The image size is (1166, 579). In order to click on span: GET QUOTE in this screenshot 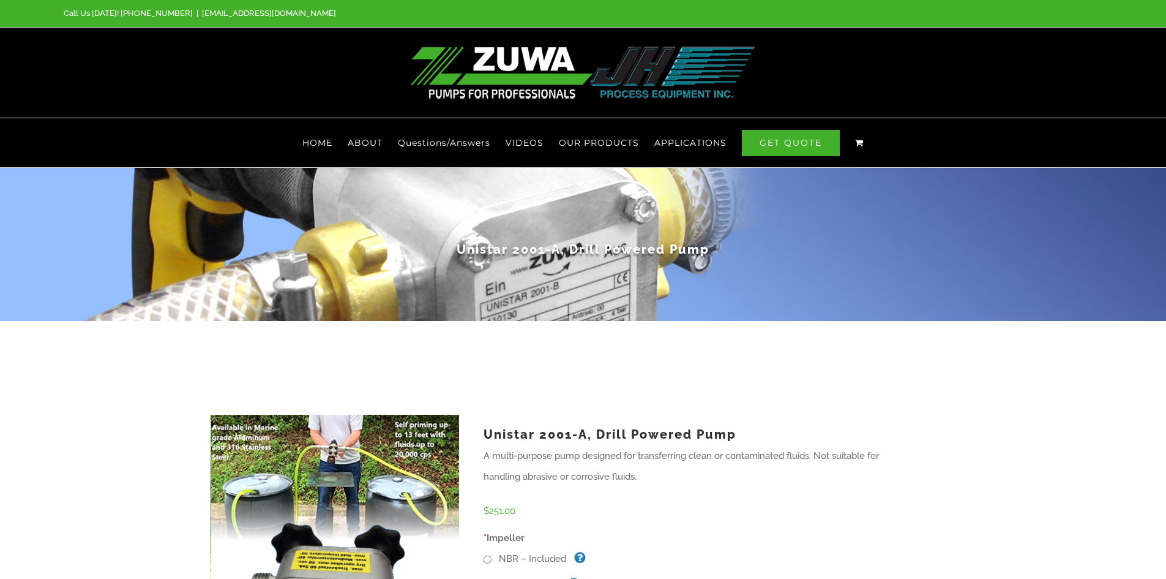, I will do `click(791, 143)`.